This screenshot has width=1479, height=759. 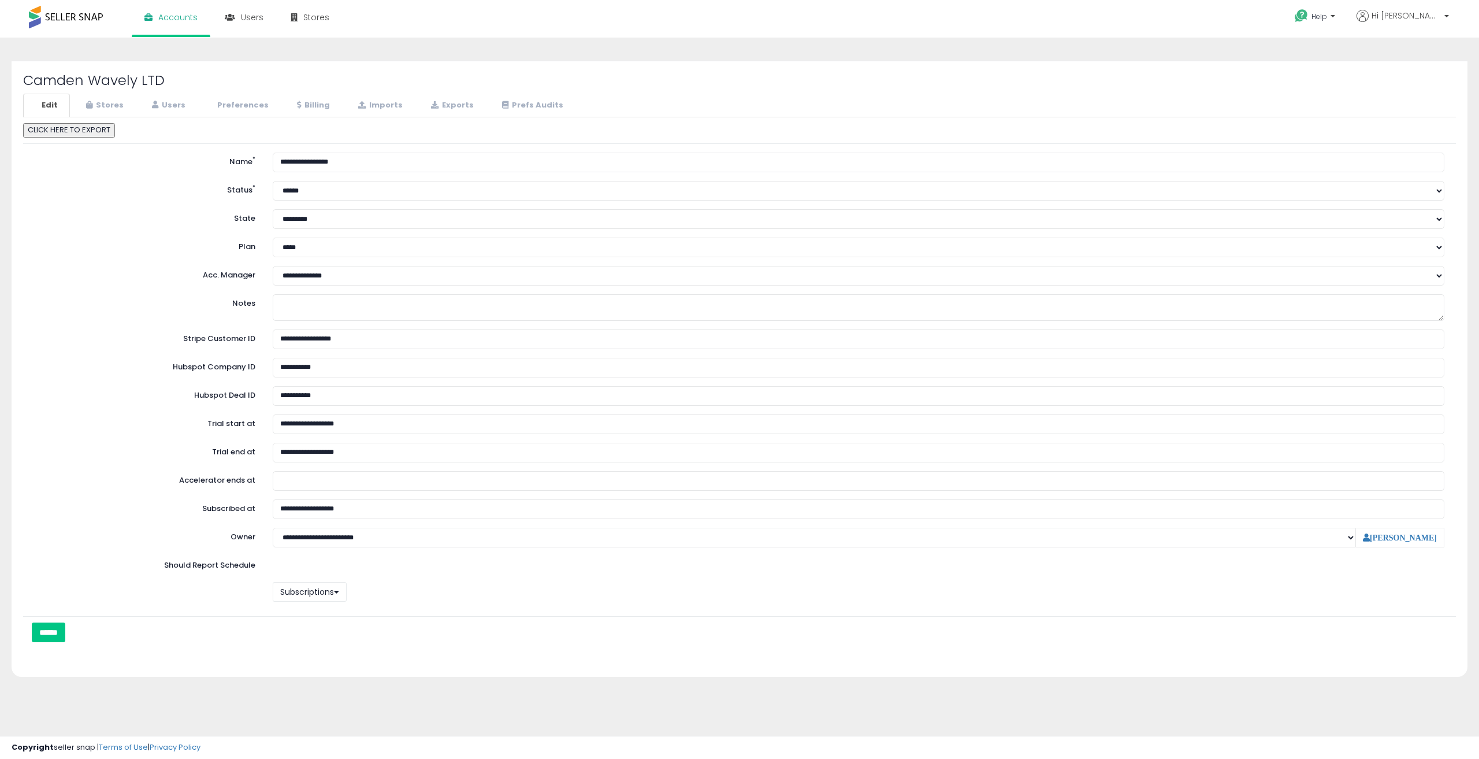 I want to click on span: Stores, so click(x=316, y=17).